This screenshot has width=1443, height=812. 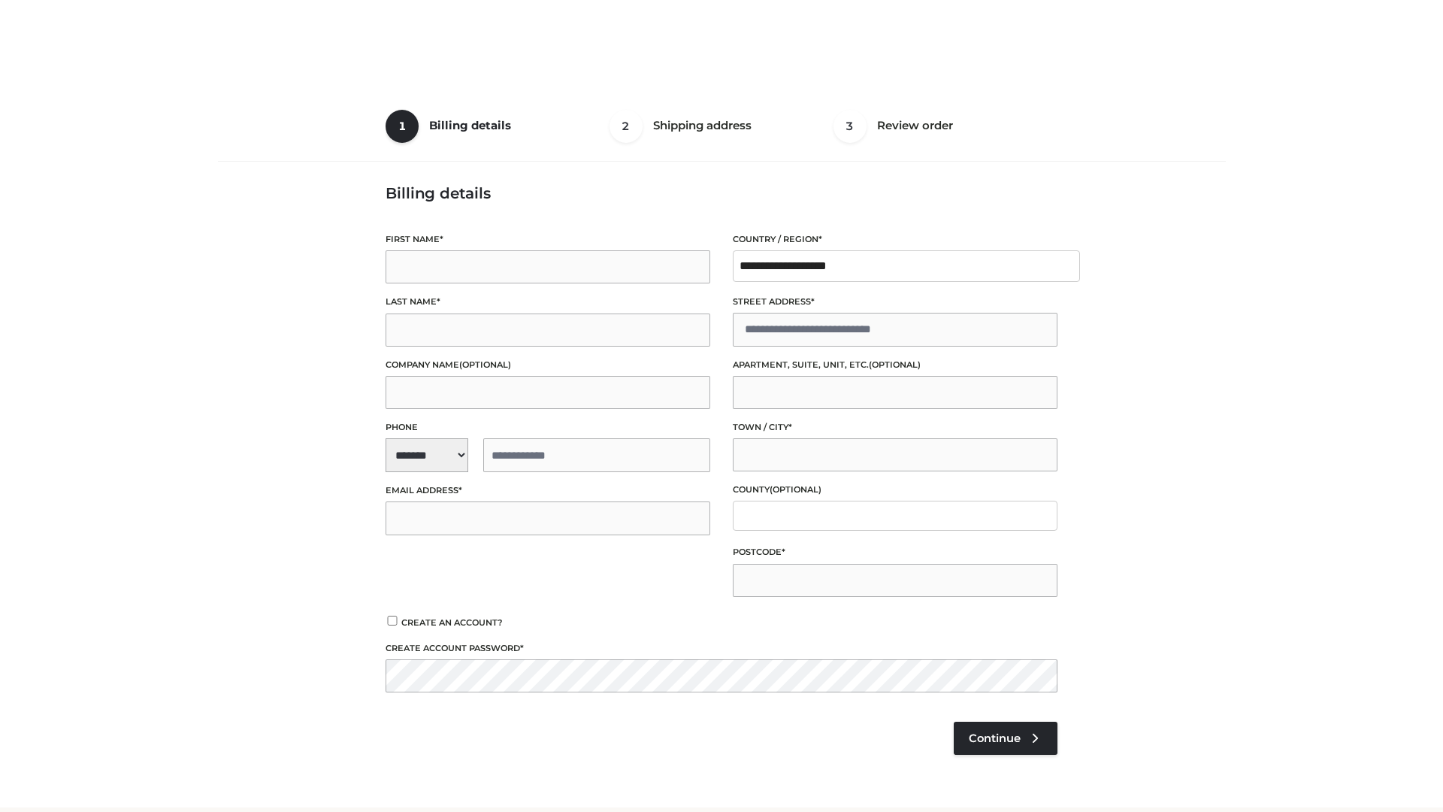 What do you see at coordinates (721, 648) in the screenshot?
I see `label: Create account password` at bounding box center [721, 648].